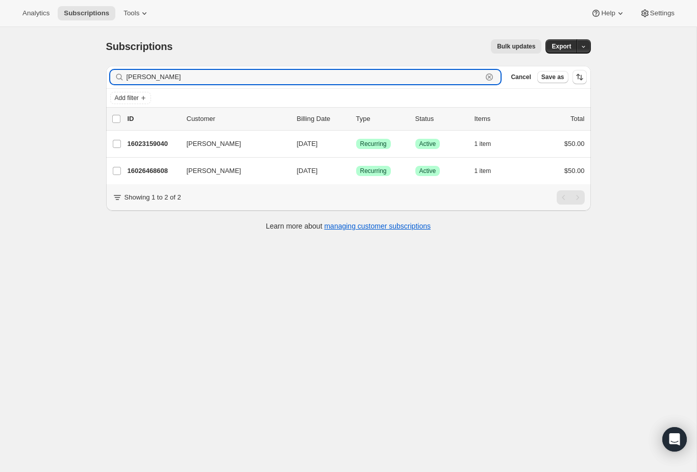 This screenshot has width=697, height=472. I want to click on button: Clear, so click(490, 77).